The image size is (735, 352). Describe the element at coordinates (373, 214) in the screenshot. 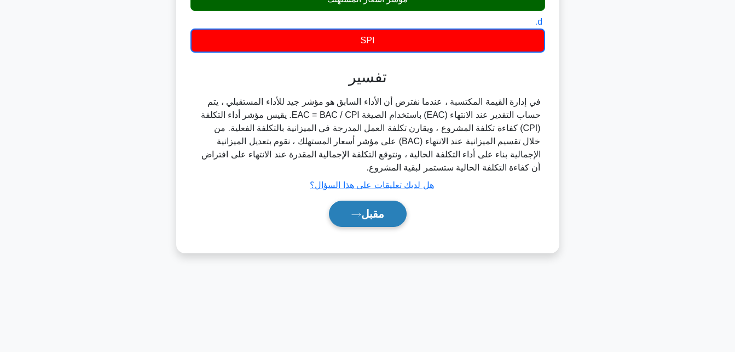

I see `font: مقبل` at that location.